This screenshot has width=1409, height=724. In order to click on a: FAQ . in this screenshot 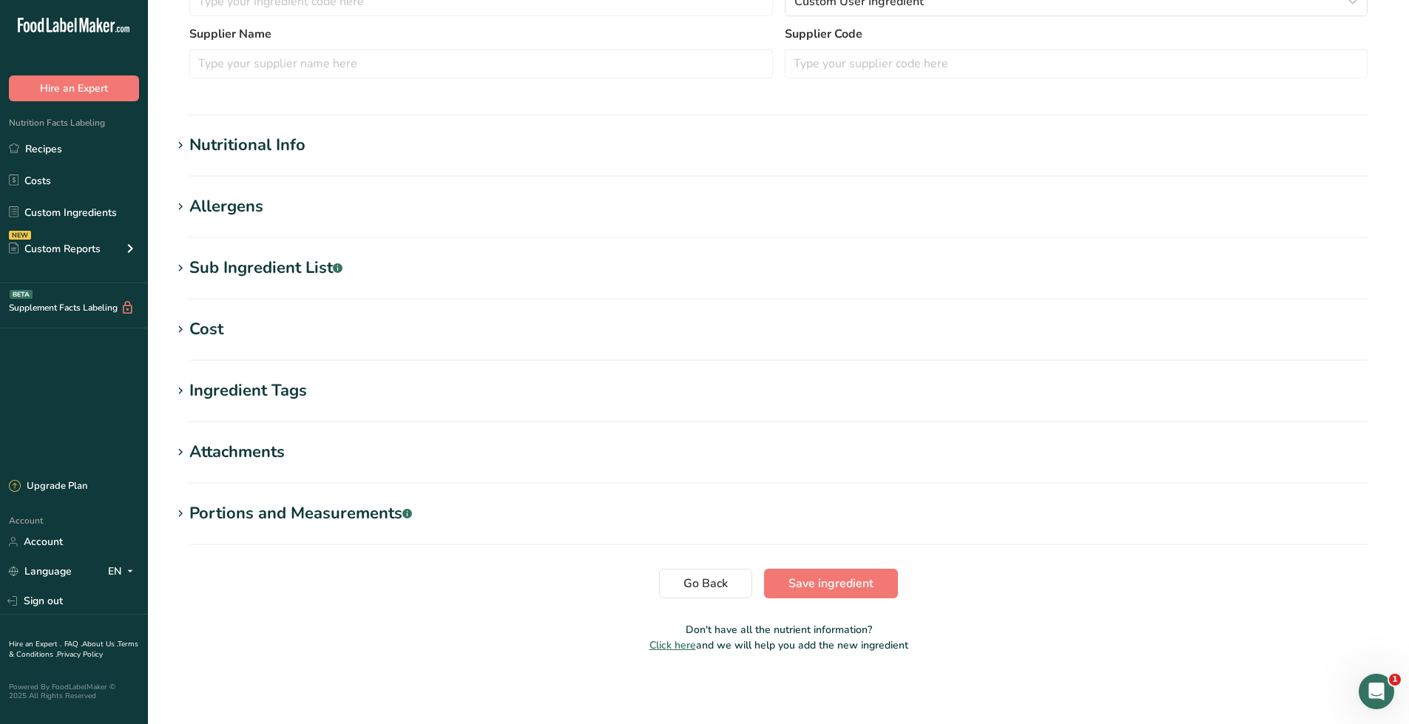, I will do `click(73, 644)`.